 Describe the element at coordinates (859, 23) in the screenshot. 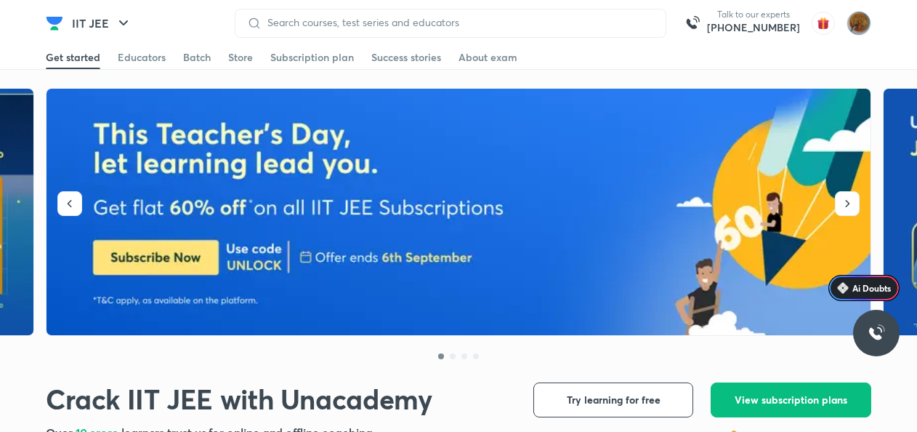

I see `img: Vartika tiwary uttarpradesh` at that location.